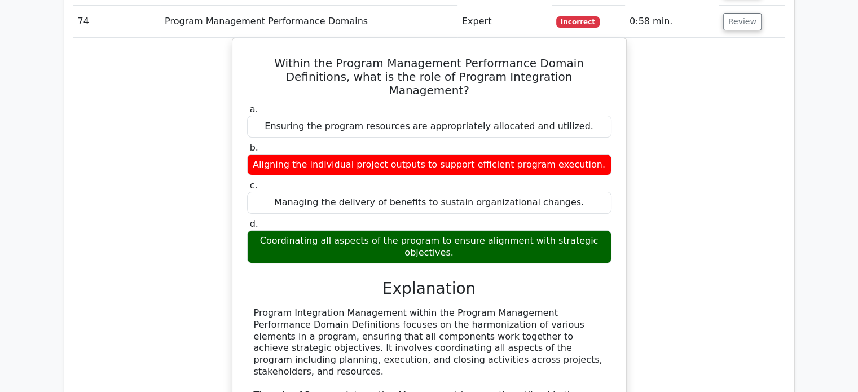  Describe the element at coordinates (429, 202) in the screenshot. I see `div: Managing the delivery of benefits to sustain organizational changes.` at that location.